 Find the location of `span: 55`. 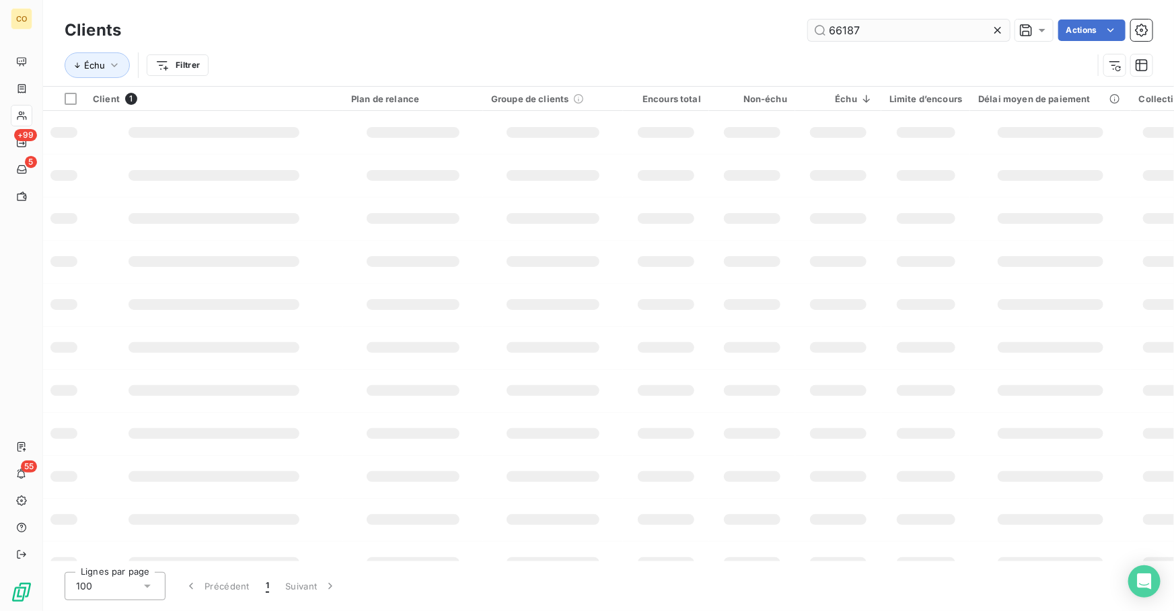

span: 55 is located at coordinates (29, 467).